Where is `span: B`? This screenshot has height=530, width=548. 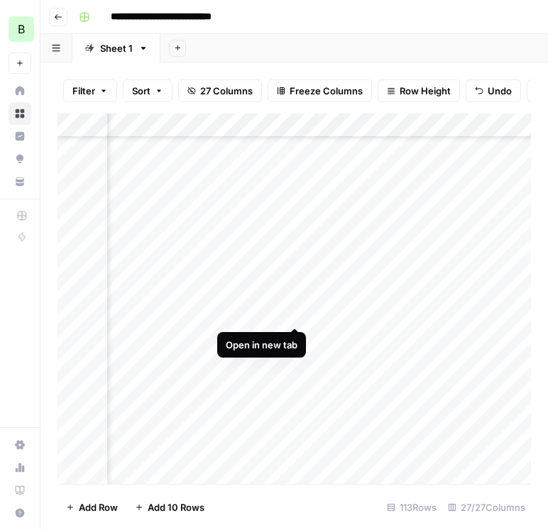 span: B is located at coordinates (21, 29).